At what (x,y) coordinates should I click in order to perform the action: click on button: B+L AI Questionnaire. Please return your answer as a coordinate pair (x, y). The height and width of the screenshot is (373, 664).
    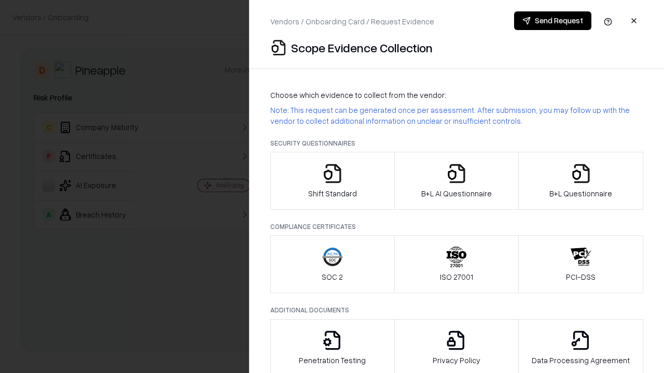
    Looking at the image, I should click on (456, 181).